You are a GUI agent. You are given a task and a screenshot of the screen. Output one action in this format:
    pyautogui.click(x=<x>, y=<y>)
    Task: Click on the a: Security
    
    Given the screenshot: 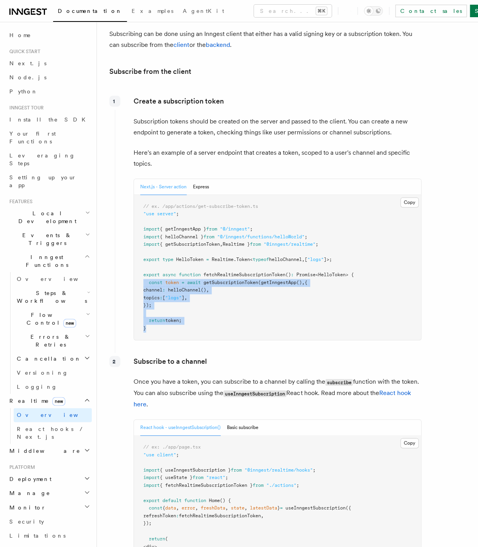 What is the action you would take?
    pyautogui.click(x=49, y=521)
    